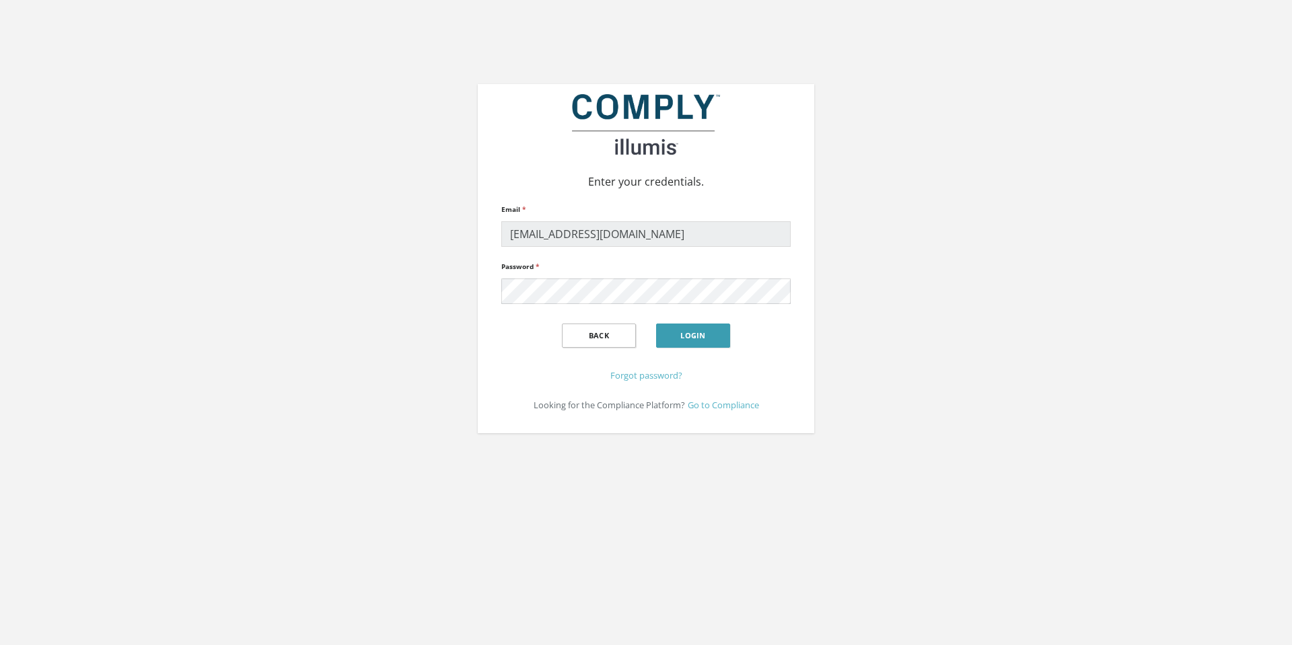 This screenshot has height=645, width=1292. Describe the element at coordinates (646, 125) in the screenshot. I see `img: illumis` at that location.